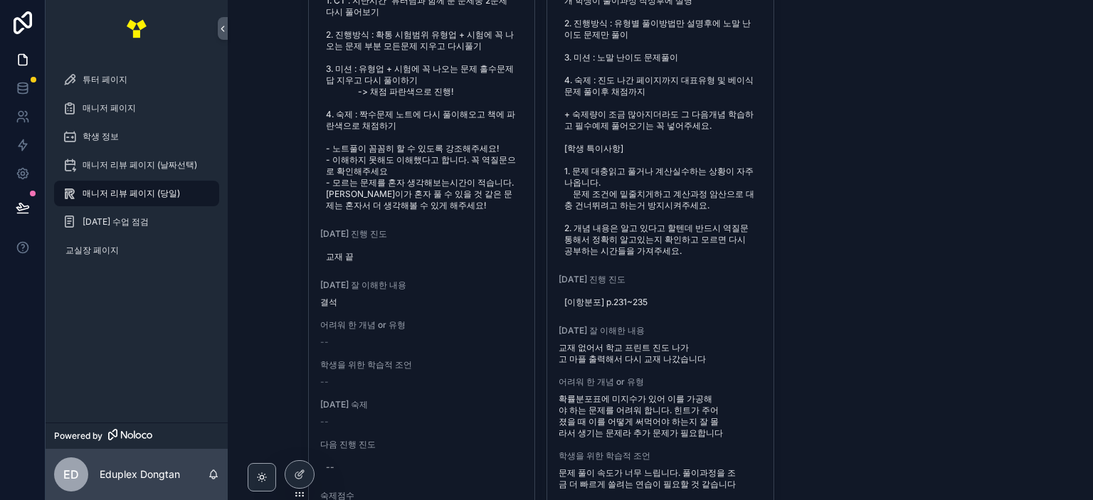 The height and width of the screenshot is (500, 1093). Describe the element at coordinates (137, 169) in the screenshot. I see `div: scrollable content` at that location.